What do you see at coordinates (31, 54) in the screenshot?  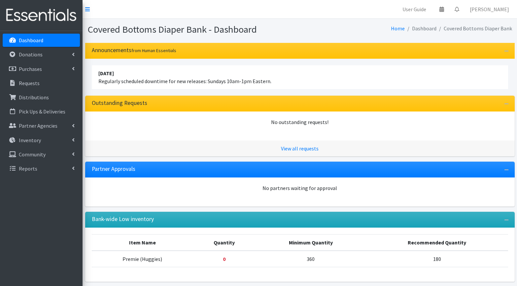 I see `p: Donations` at bounding box center [31, 54].